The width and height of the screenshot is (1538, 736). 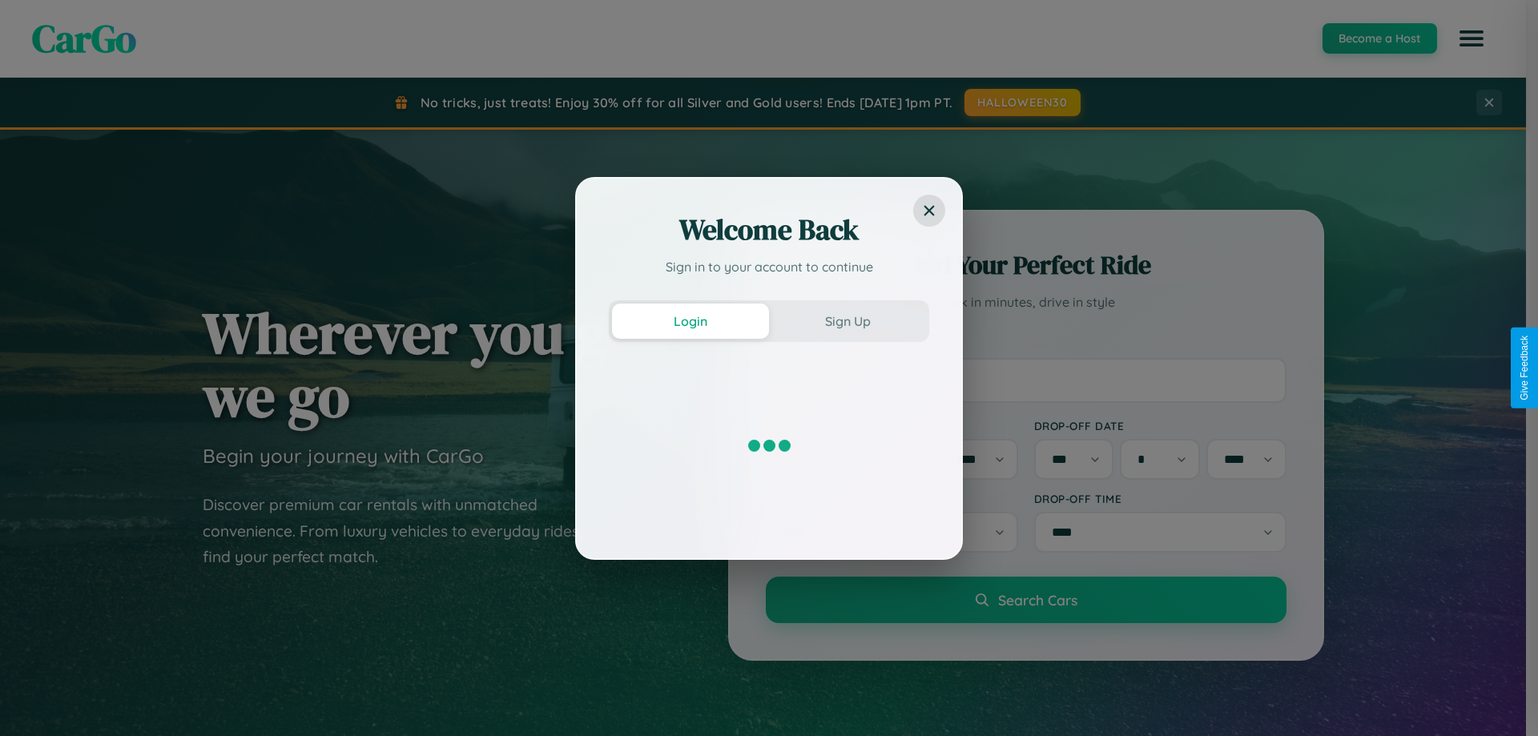 What do you see at coordinates (691, 321) in the screenshot?
I see `button: Login` at bounding box center [691, 321].